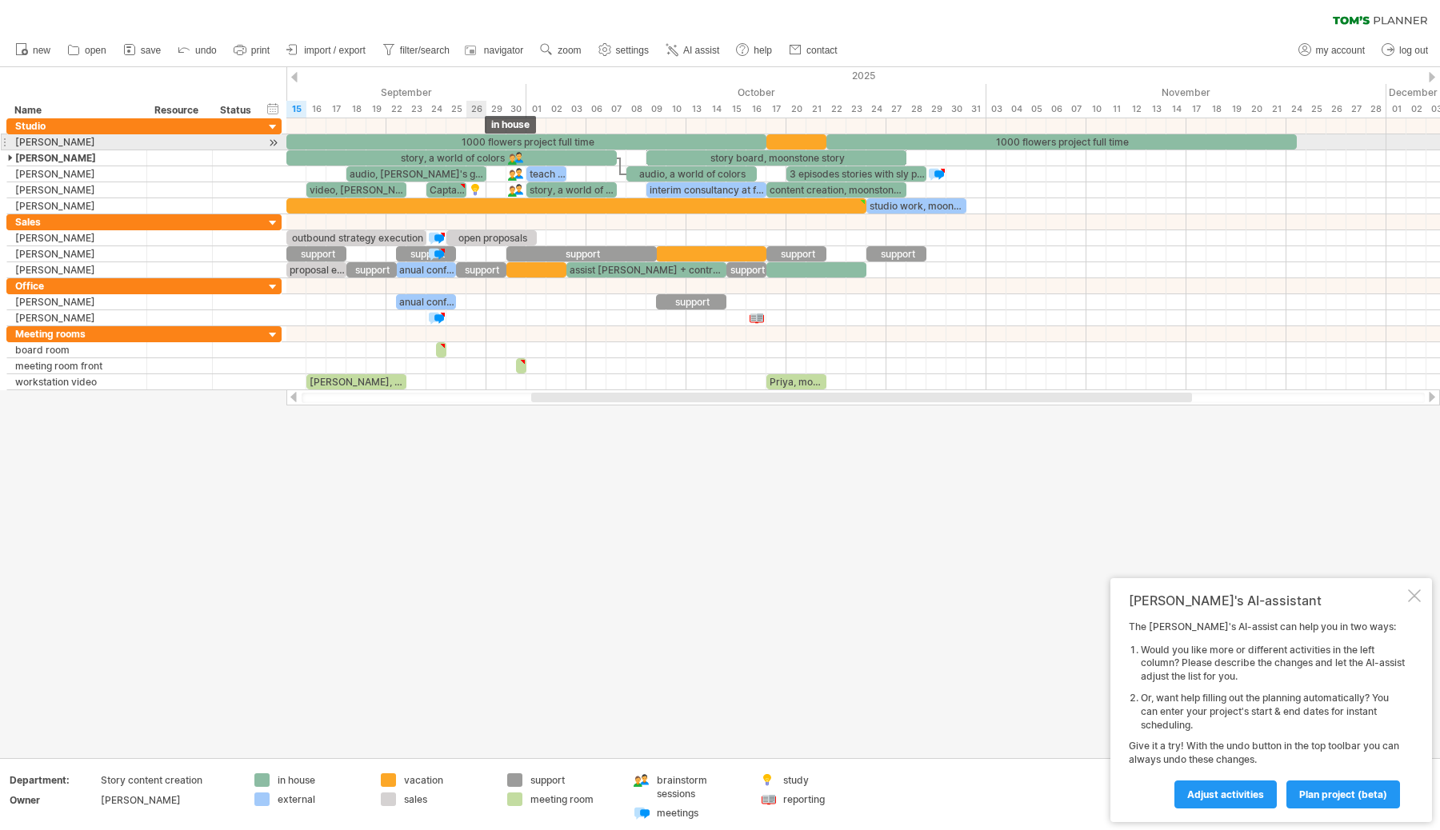 This screenshot has width=1440, height=830. I want to click on div: Monday, 6 October 2025, so click(596, 109).